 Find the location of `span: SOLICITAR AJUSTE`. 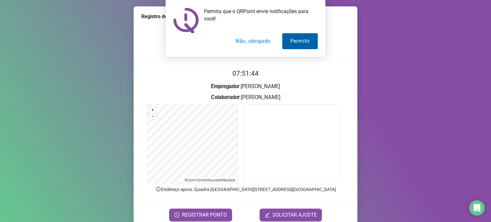

span: SOLICITAR AJUSTE is located at coordinates (294, 215).